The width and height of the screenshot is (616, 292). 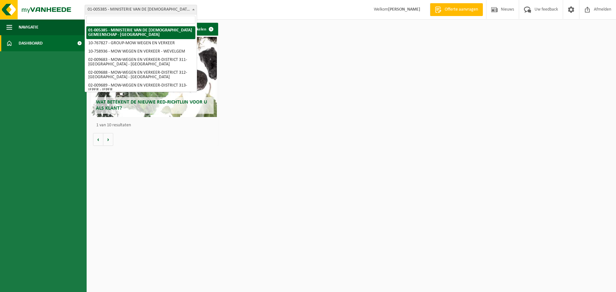 What do you see at coordinates (141, 52) in the screenshot?
I see `li: 10-758936 - MOW WEGEN EN VERKEER - WEVELGEM` at bounding box center [141, 52].